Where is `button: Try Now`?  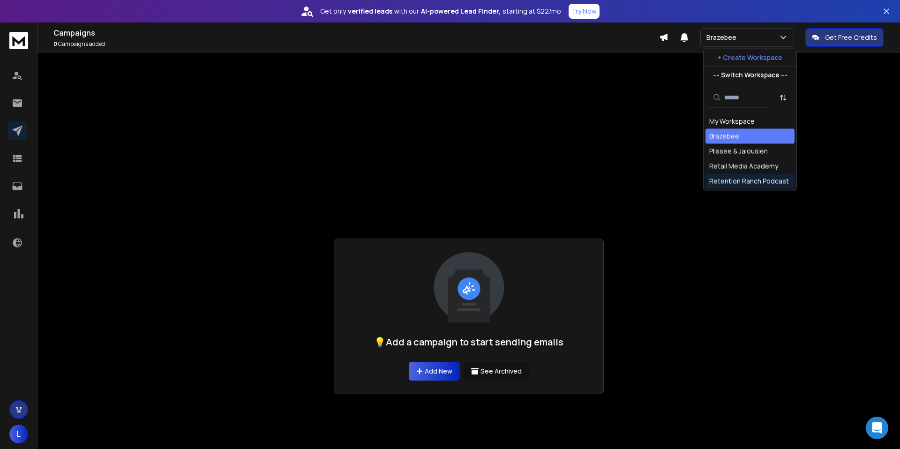
button: Try Now is located at coordinates (584, 11).